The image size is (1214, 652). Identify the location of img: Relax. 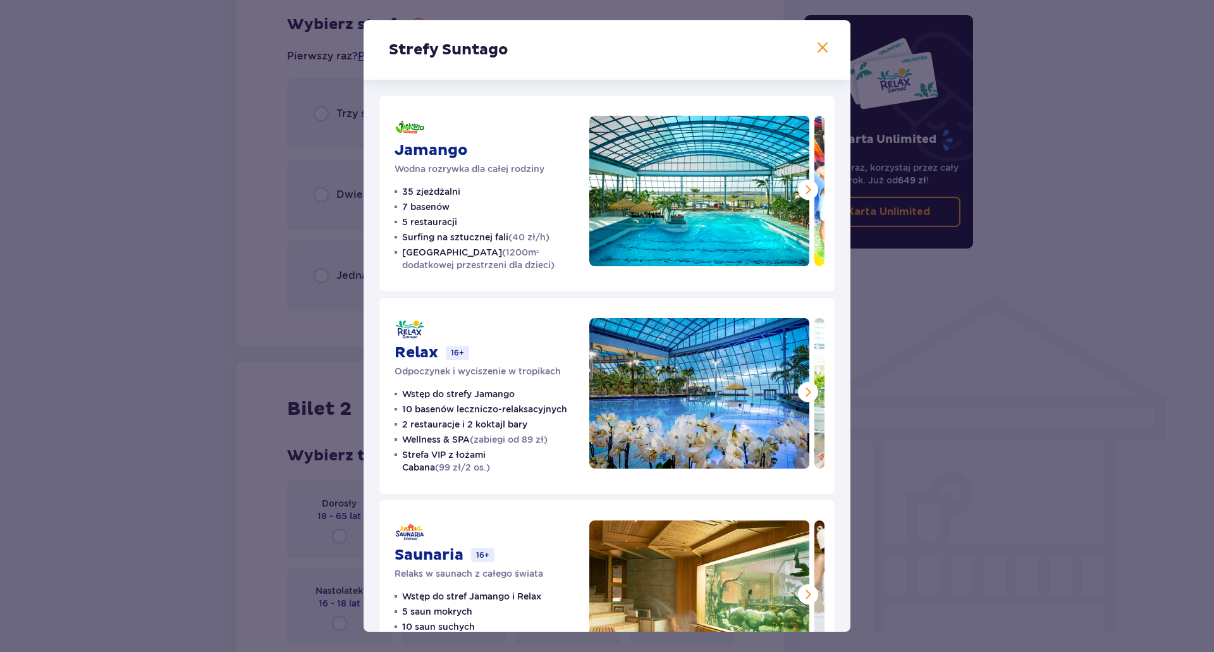
(700, 393).